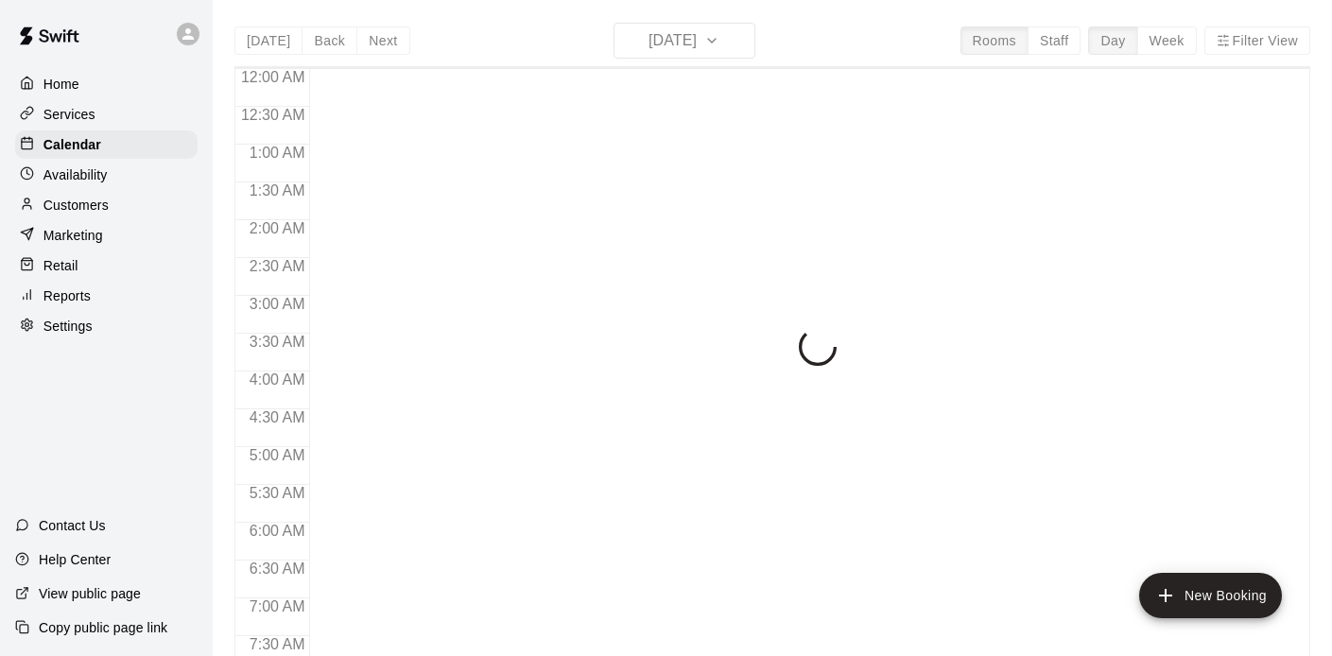  I want to click on span: 4:30 AM, so click(277, 417).